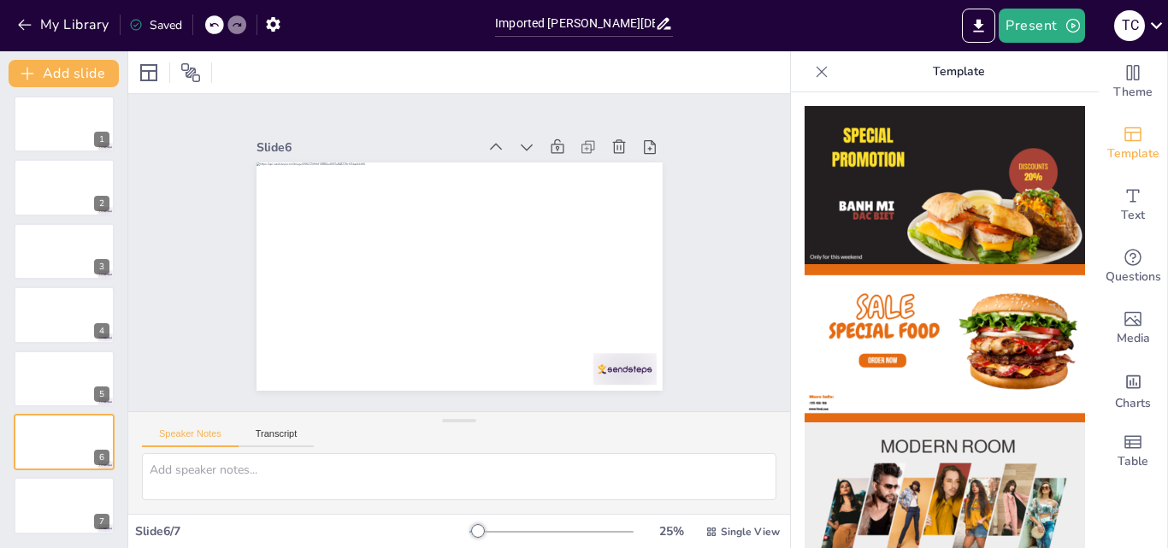 Image resolution: width=1168 pixels, height=548 pixels. I want to click on span: Media, so click(1133, 339).